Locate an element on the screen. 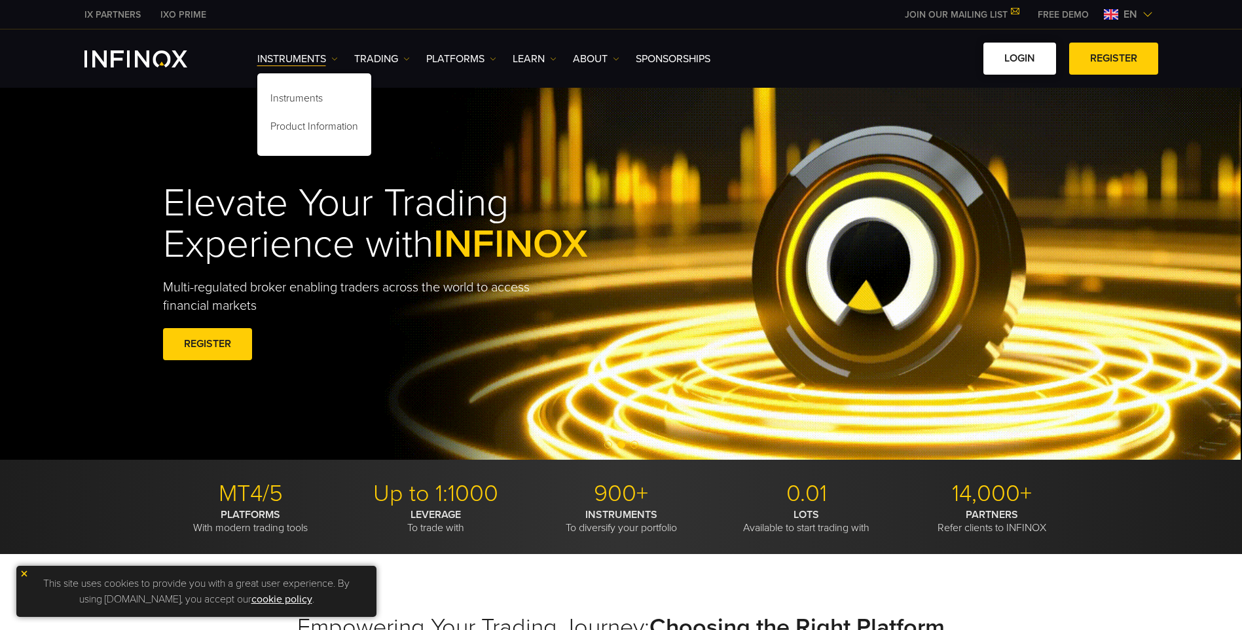  img: yellow close icon is located at coordinates (24, 574).